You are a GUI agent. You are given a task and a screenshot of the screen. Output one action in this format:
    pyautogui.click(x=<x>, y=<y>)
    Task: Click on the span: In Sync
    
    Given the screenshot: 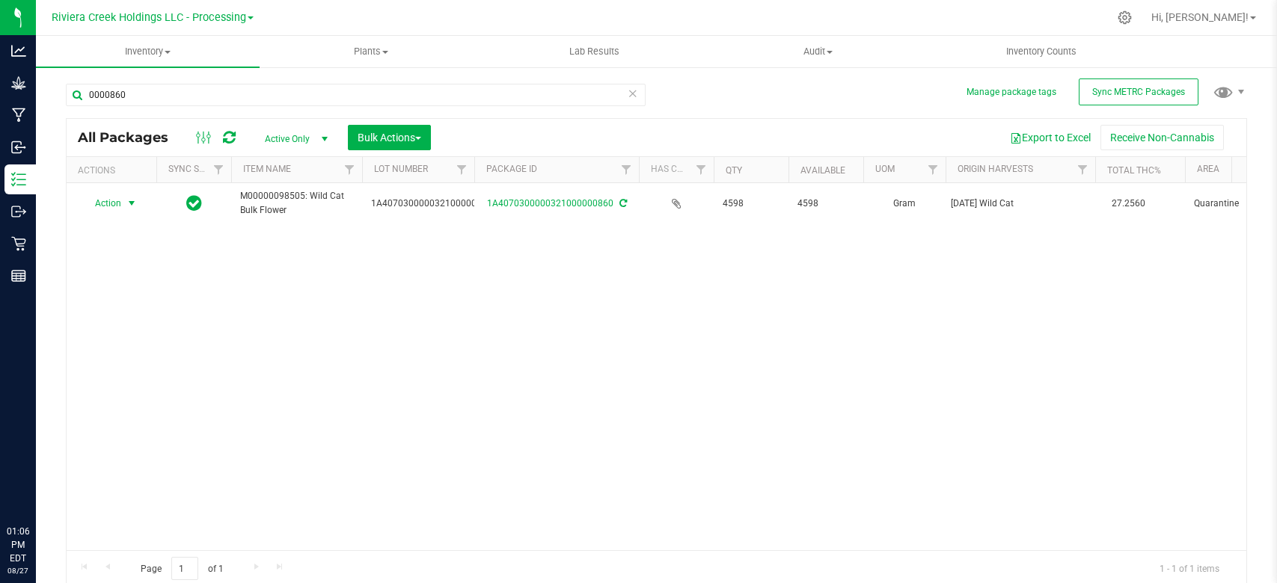 What is the action you would take?
    pyautogui.click(x=194, y=203)
    